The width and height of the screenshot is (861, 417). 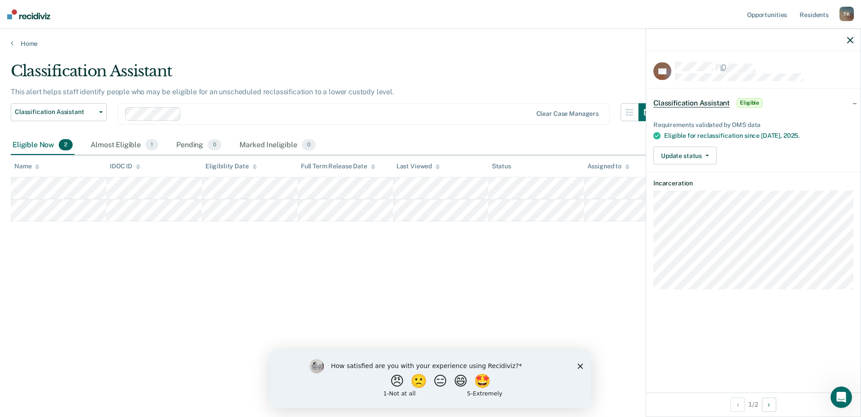 What do you see at coordinates (310, 16) in the screenshot?
I see `div: Close survey` at bounding box center [310, 16].